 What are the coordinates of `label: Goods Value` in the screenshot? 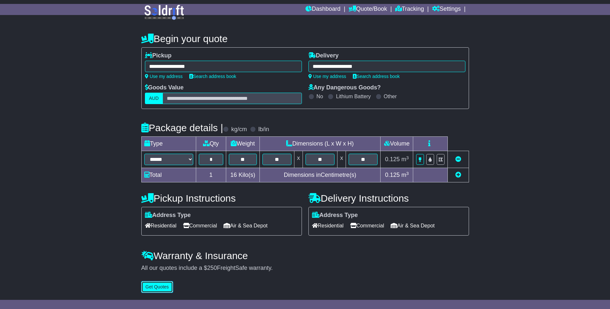 It's located at (164, 88).